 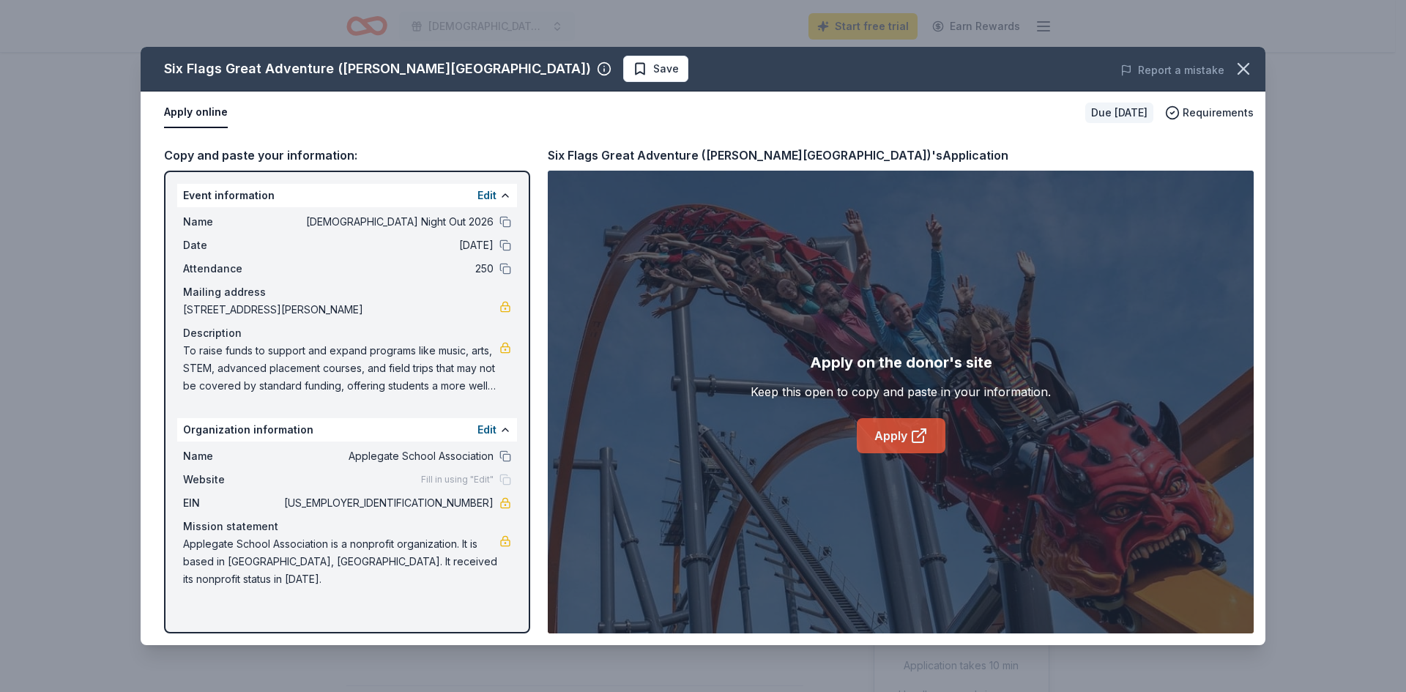 I want to click on button: Report a mistake, so click(x=1172, y=70).